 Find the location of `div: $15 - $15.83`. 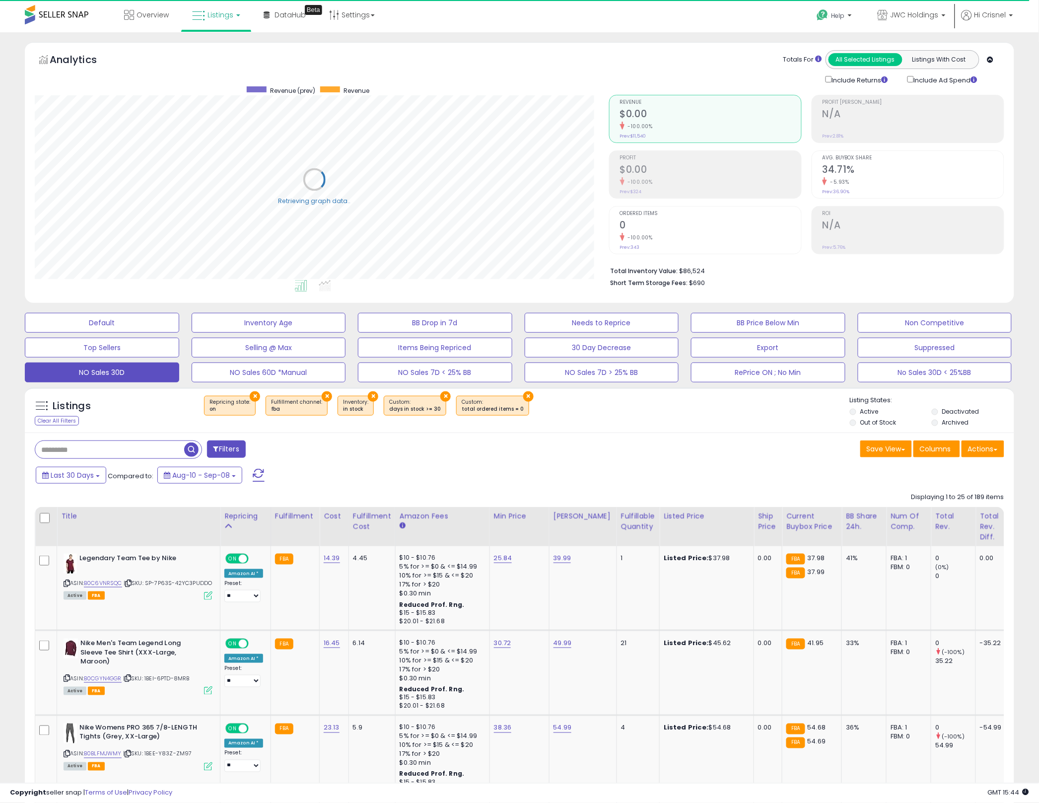

div: $15 - $15.83 is located at coordinates (441, 782).